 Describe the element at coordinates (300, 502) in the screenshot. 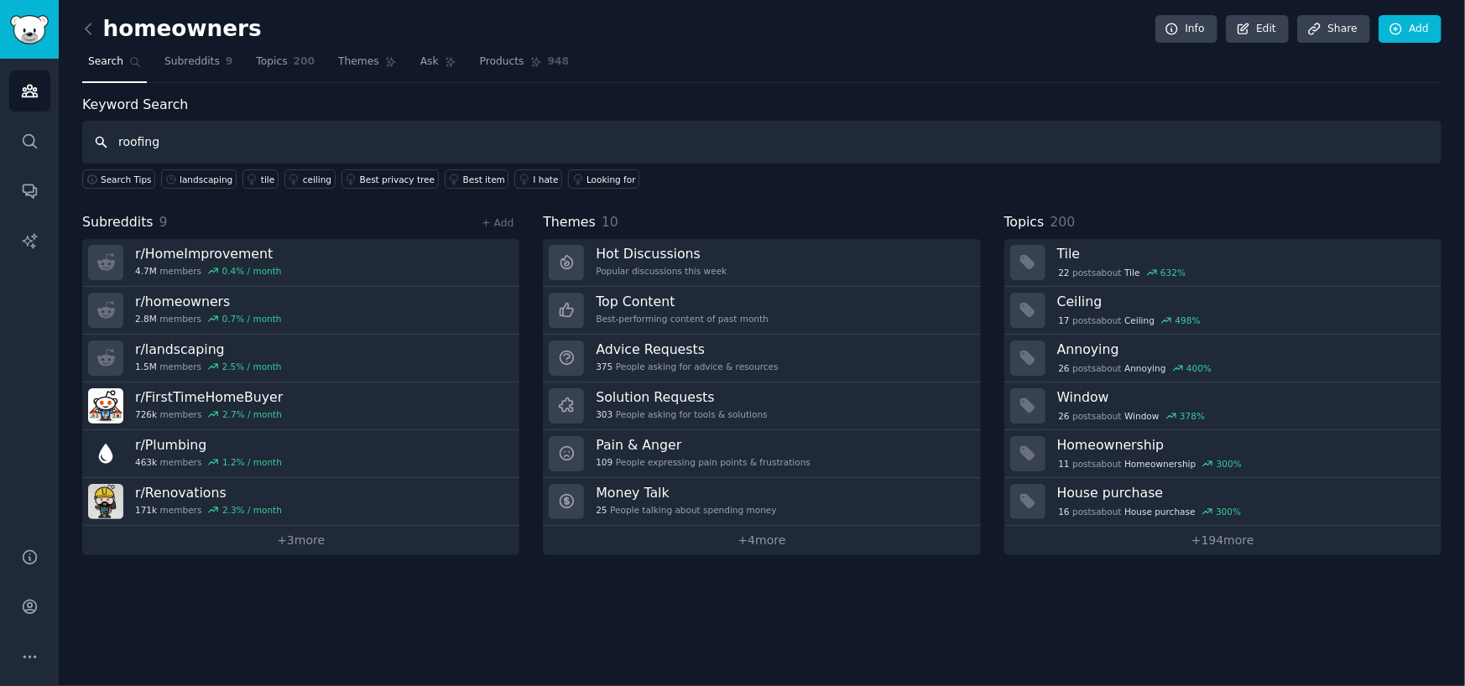

I see `a: r/Renovations171kmembers2.3% / month` at that location.